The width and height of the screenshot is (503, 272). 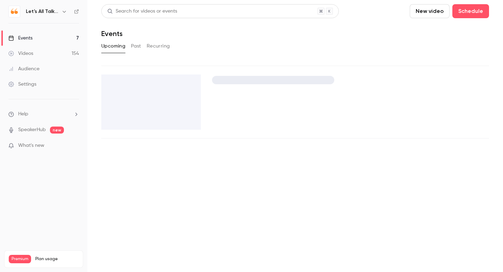 What do you see at coordinates (112, 34) in the screenshot?
I see `h1: Events` at bounding box center [112, 34].